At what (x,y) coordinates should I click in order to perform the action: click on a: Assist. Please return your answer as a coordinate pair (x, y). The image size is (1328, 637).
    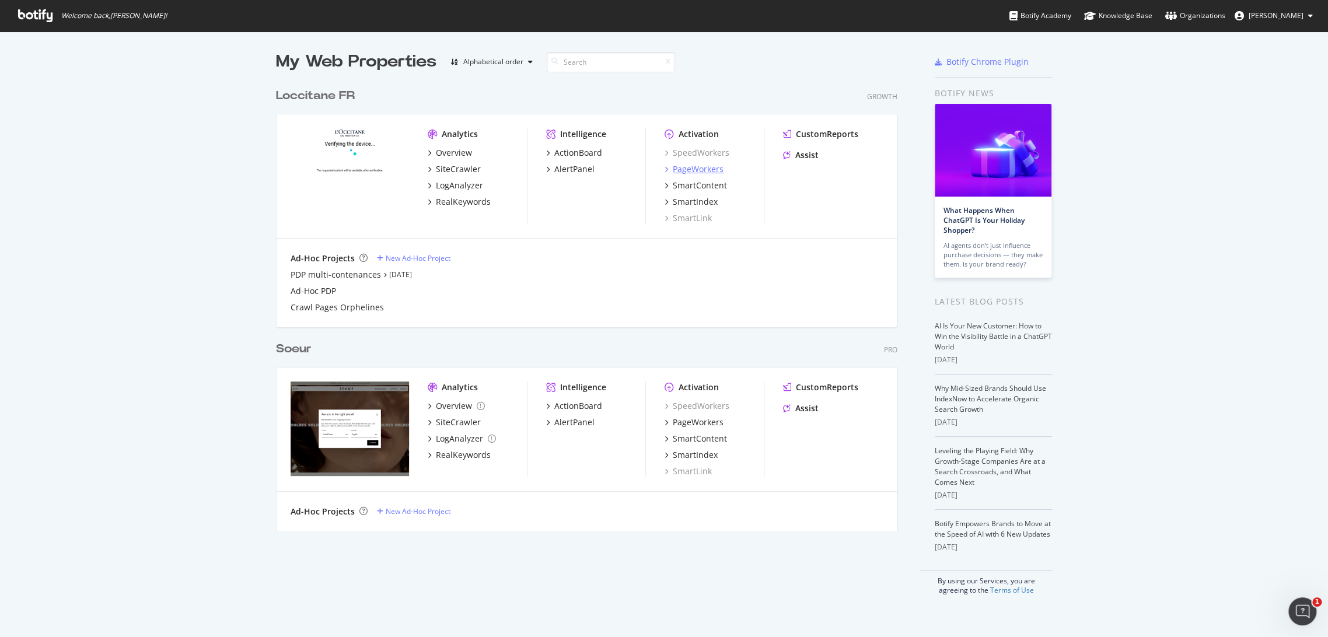
    Looking at the image, I should click on (800, 408).